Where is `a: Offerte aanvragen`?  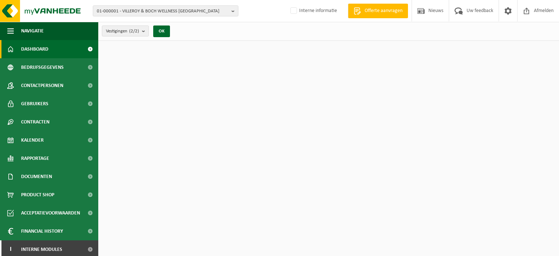 a: Offerte aanvragen is located at coordinates (378, 11).